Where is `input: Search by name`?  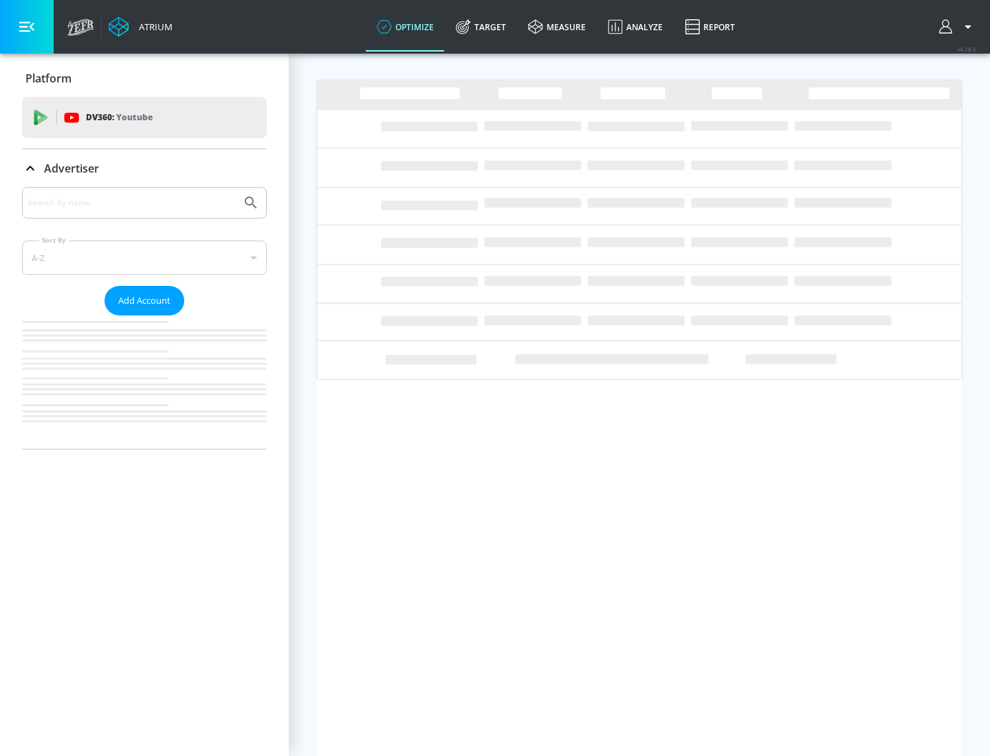
input: Search by name is located at coordinates (131, 203).